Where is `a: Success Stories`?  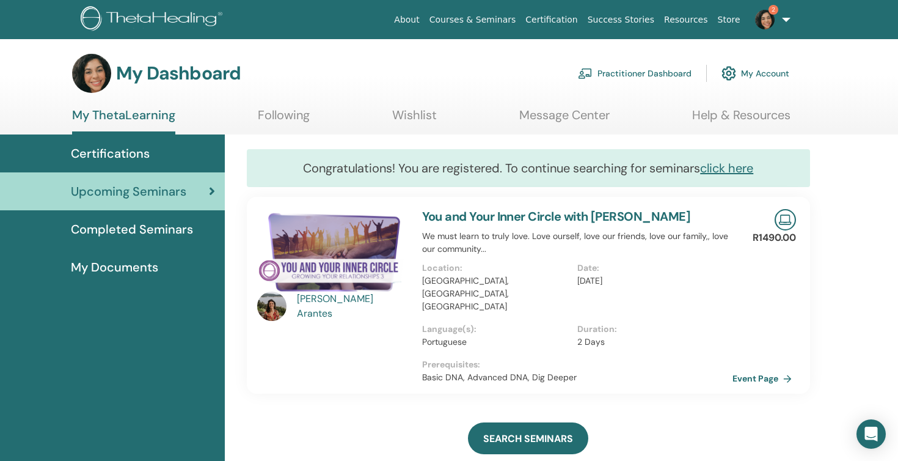
a: Success Stories is located at coordinates (621, 20).